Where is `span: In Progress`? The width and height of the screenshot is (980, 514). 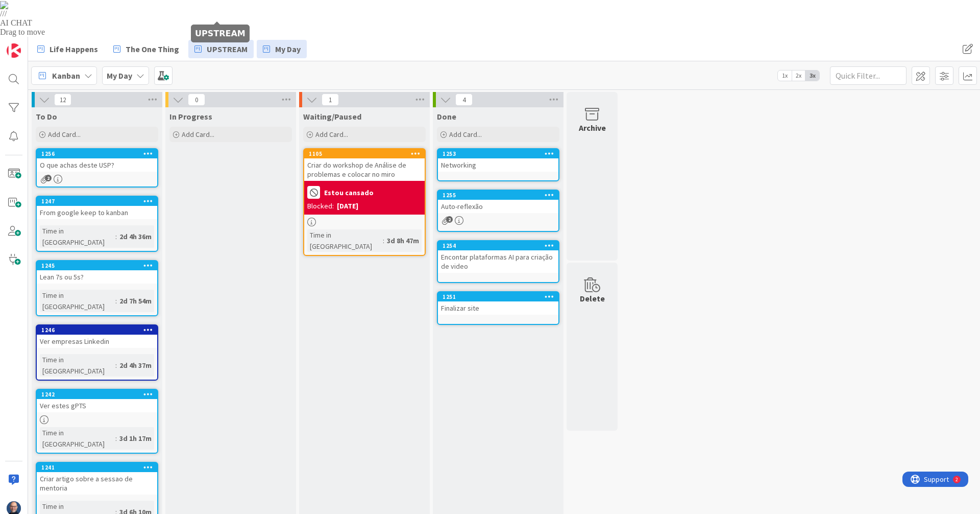
span: In Progress is located at coordinates (191, 116).